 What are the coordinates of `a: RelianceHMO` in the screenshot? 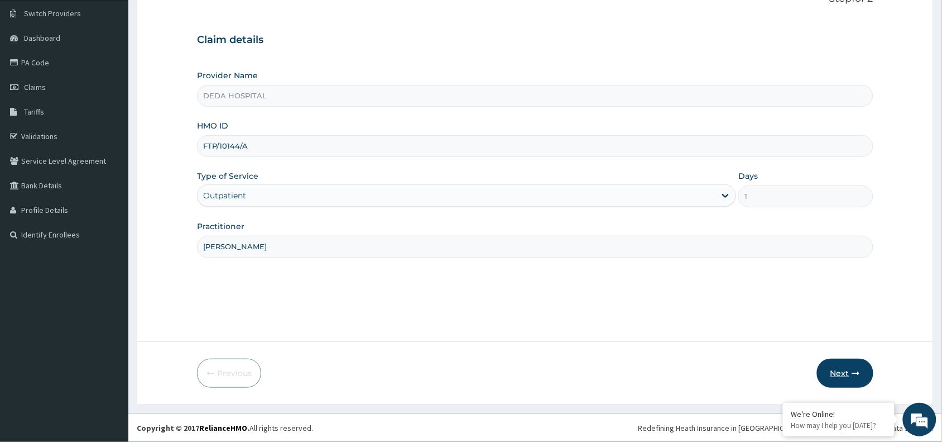 It's located at (223, 428).